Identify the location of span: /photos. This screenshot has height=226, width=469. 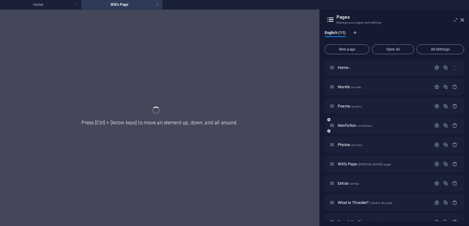
(357, 145).